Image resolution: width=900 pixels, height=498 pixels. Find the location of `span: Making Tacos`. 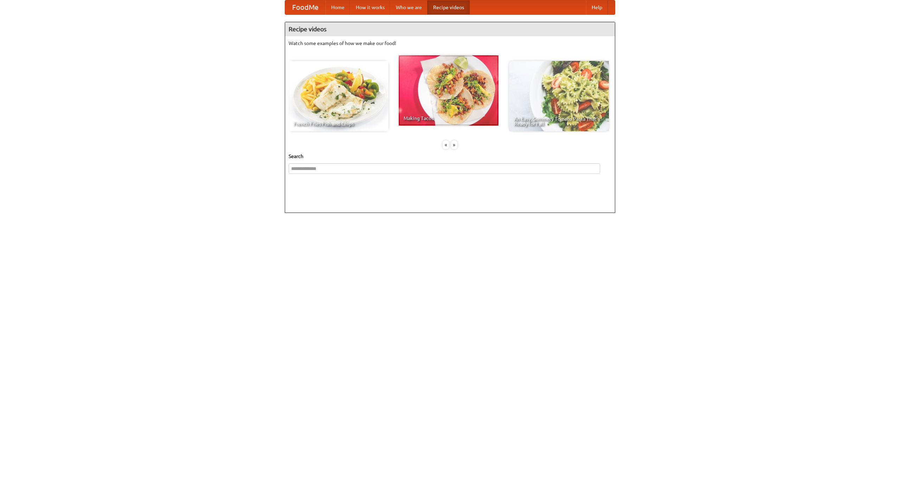

span: Making Tacos is located at coordinates (449, 118).